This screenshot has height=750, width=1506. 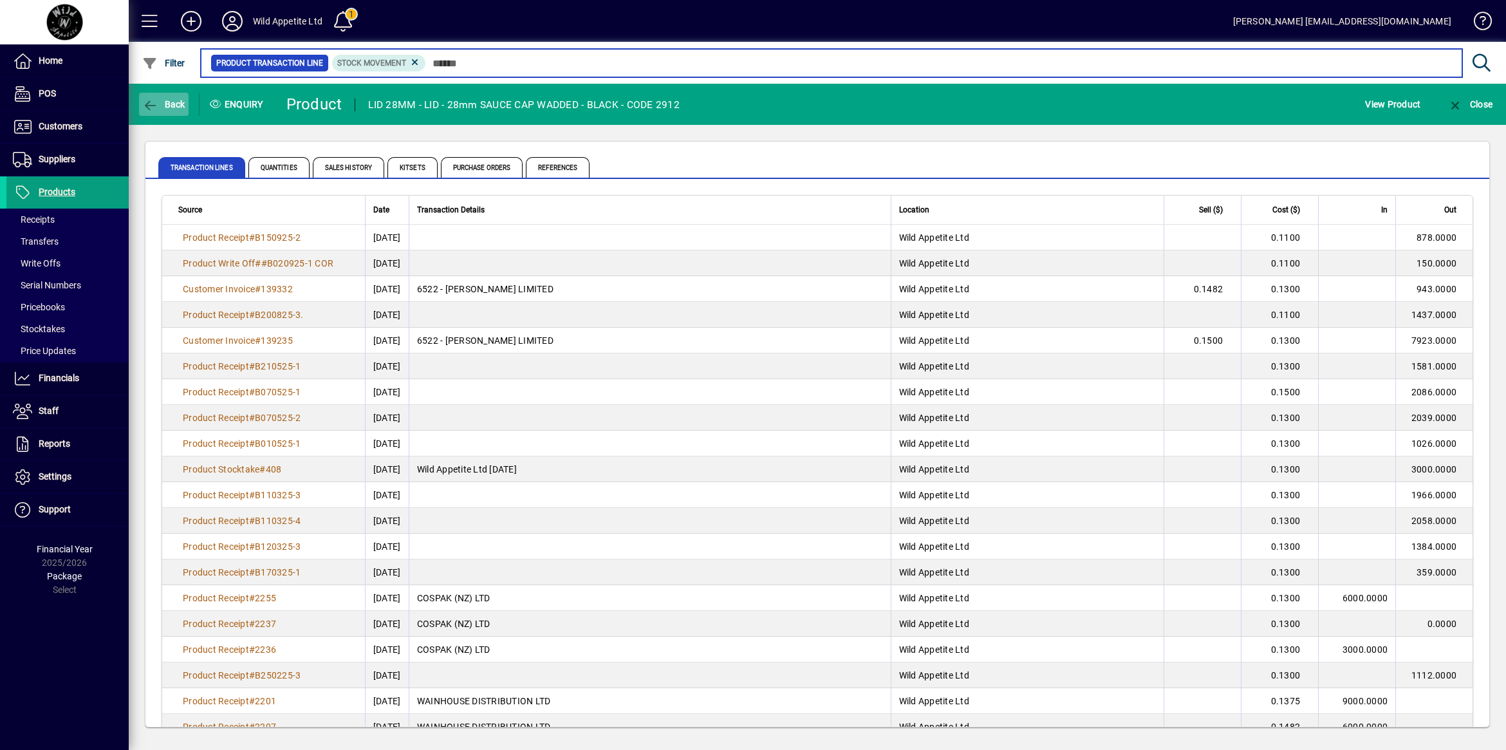 What do you see at coordinates (1434, 443) in the screenshot?
I see `span: 1026.0000` at bounding box center [1434, 443].